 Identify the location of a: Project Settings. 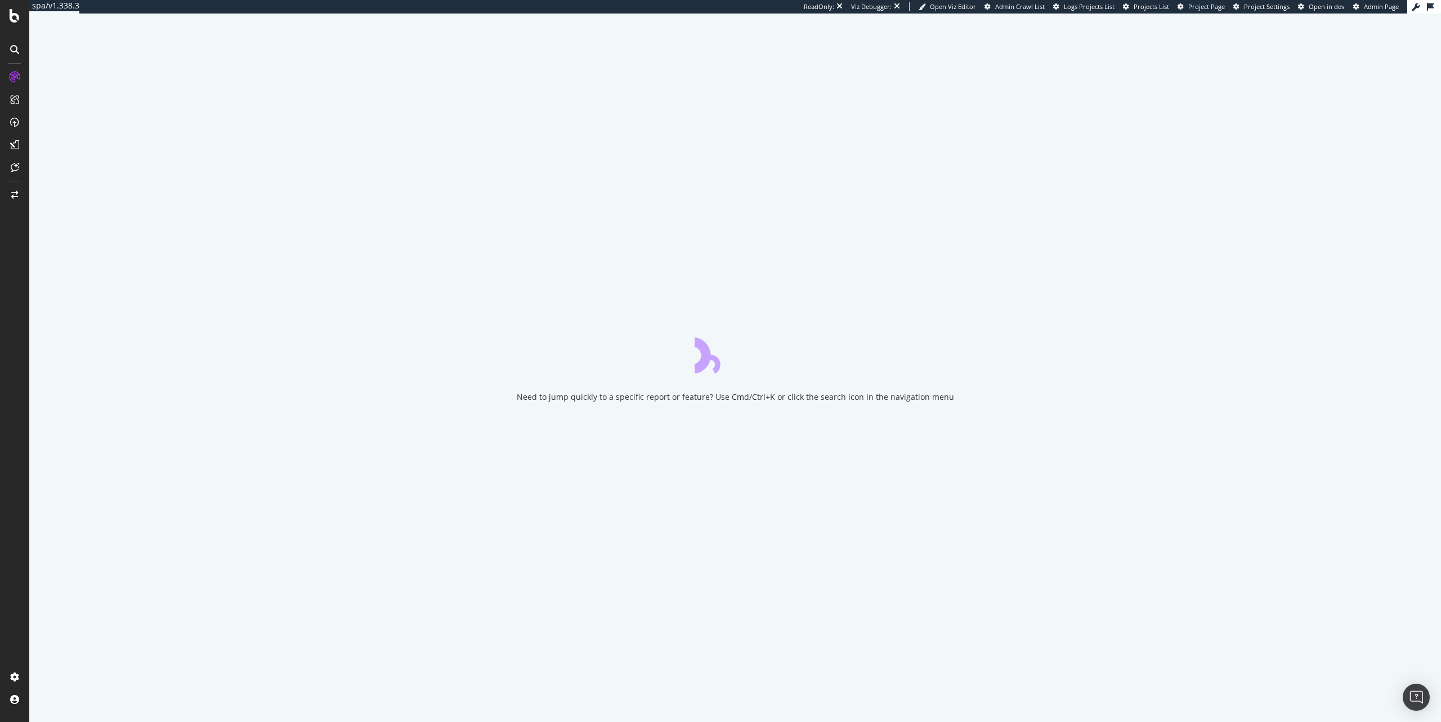
(1261, 7).